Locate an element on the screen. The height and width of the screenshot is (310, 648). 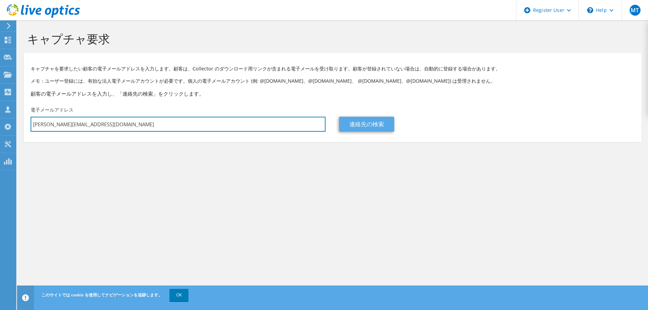
p: キャプチャを要求したい顧客の電子メールアドレスを入力します。顧客は、Collector のダウンロード用リンクが含まれる電子メールを受け取ります。顧客が登録されていない場合は、自動的に登録する場... is located at coordinates (333, 69).